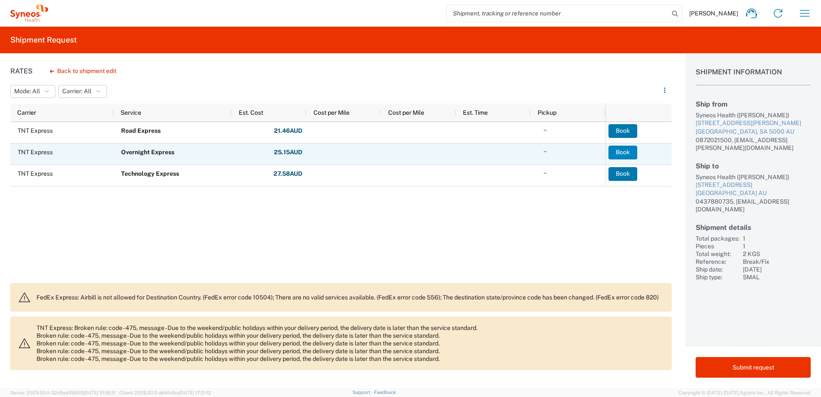 The image size is (821, 397). I want to click on div: Total packages:, so click(718, 238).